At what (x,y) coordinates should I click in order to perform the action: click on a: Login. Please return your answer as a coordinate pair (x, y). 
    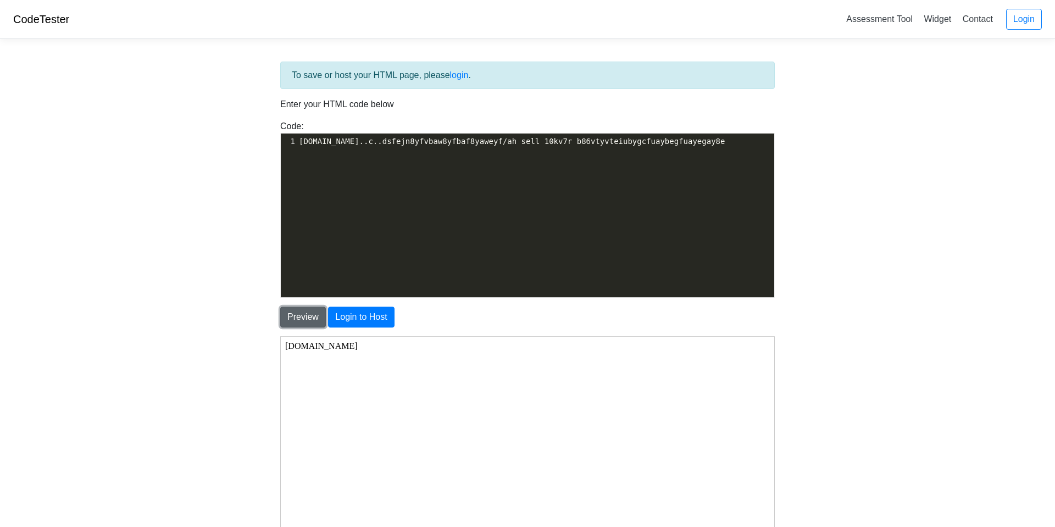
    Looking at the image, I should click on (1024, 19).